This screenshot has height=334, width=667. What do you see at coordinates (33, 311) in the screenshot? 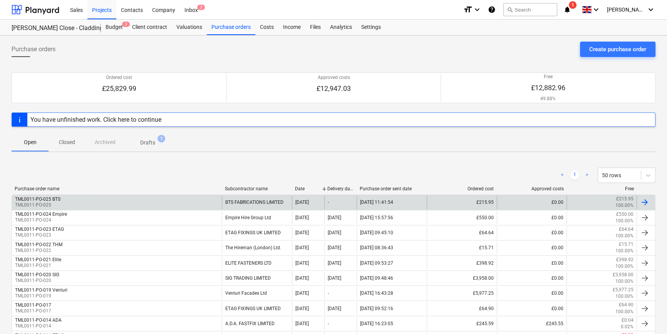
I see `p: TML0011-PO-017` at bounding box center [33, 311].